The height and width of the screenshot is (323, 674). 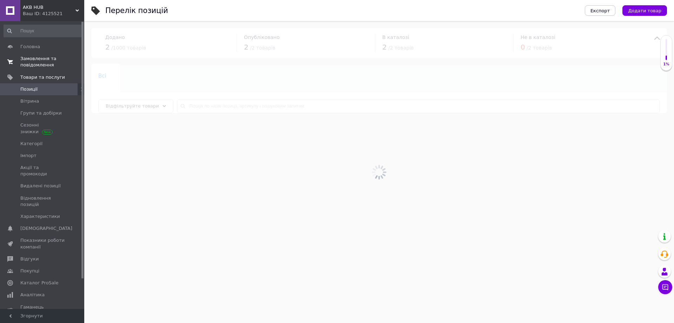 What do you see at coordinates (29, 89) in the screenshot?
I see `span: Позиції` at bounding box center [29, 89].